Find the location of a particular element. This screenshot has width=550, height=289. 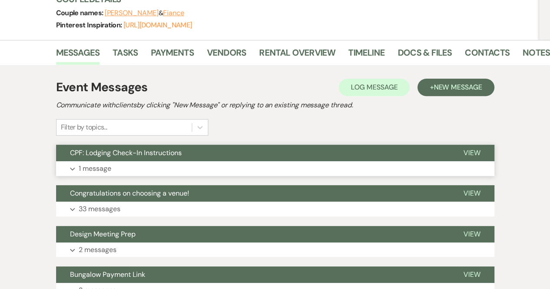

button: +New Message is located at coordinates (456, 87).